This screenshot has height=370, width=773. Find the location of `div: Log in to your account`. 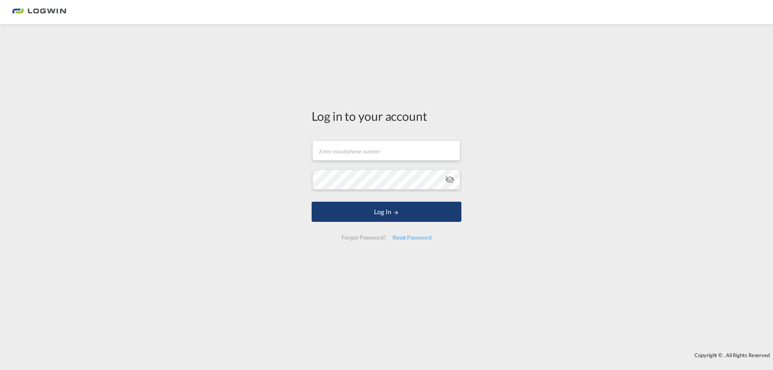

div: Log in to your account is located at coordinates (387, 116).